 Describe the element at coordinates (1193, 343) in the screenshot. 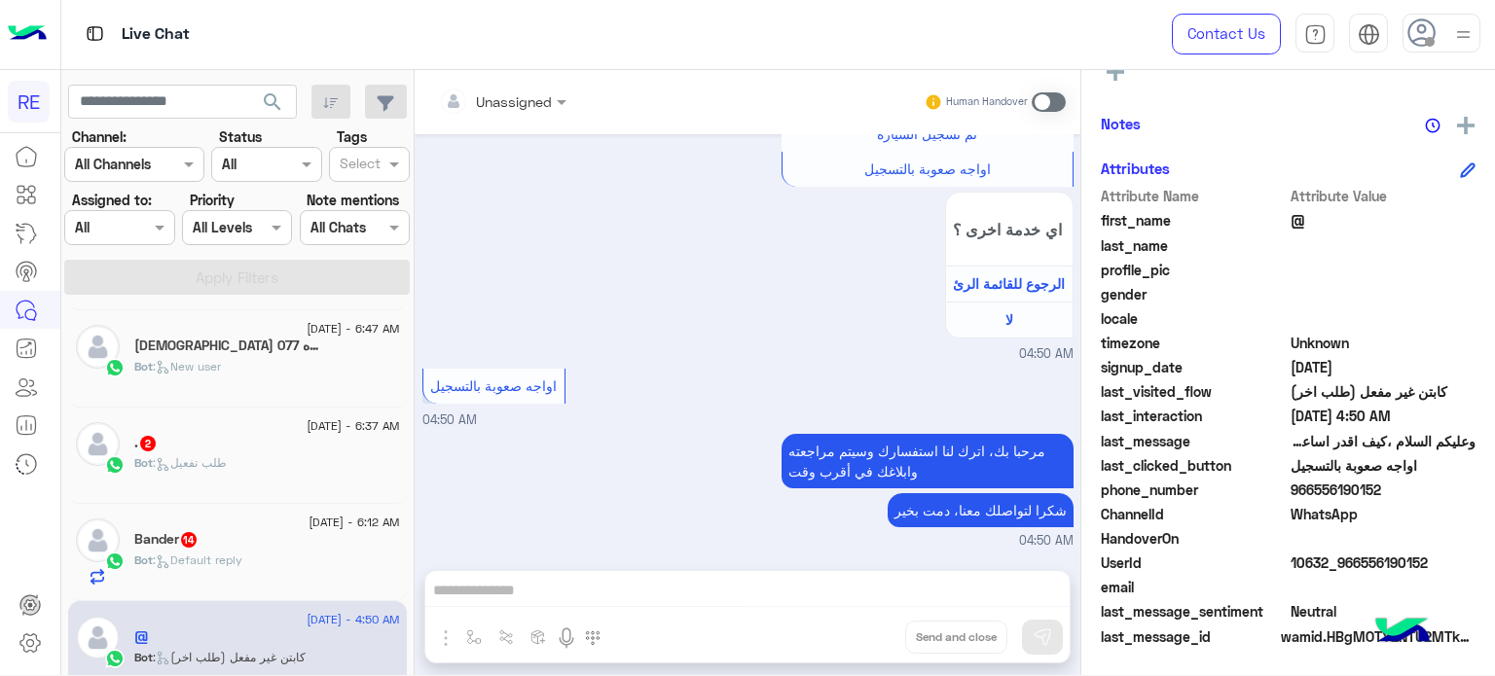

I see `span: timezone` at that location.